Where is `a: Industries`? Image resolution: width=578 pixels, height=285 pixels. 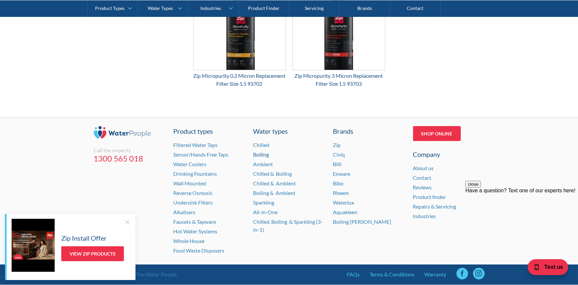
a: Industries is located at coordinates (425, 216).